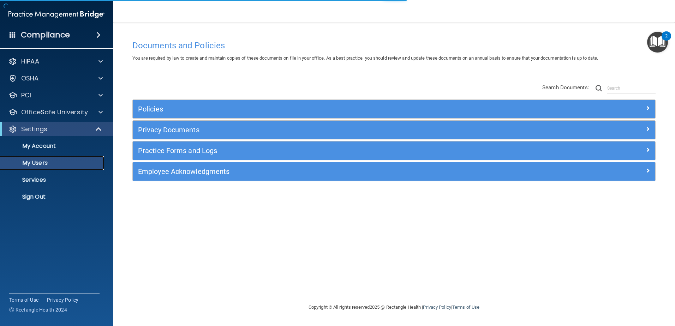 The width and height of the screenshot is (675, 326). I want to click on span: You are required by law to create and maintain copies of these documents on file in your office. ..., so click(365, 58).